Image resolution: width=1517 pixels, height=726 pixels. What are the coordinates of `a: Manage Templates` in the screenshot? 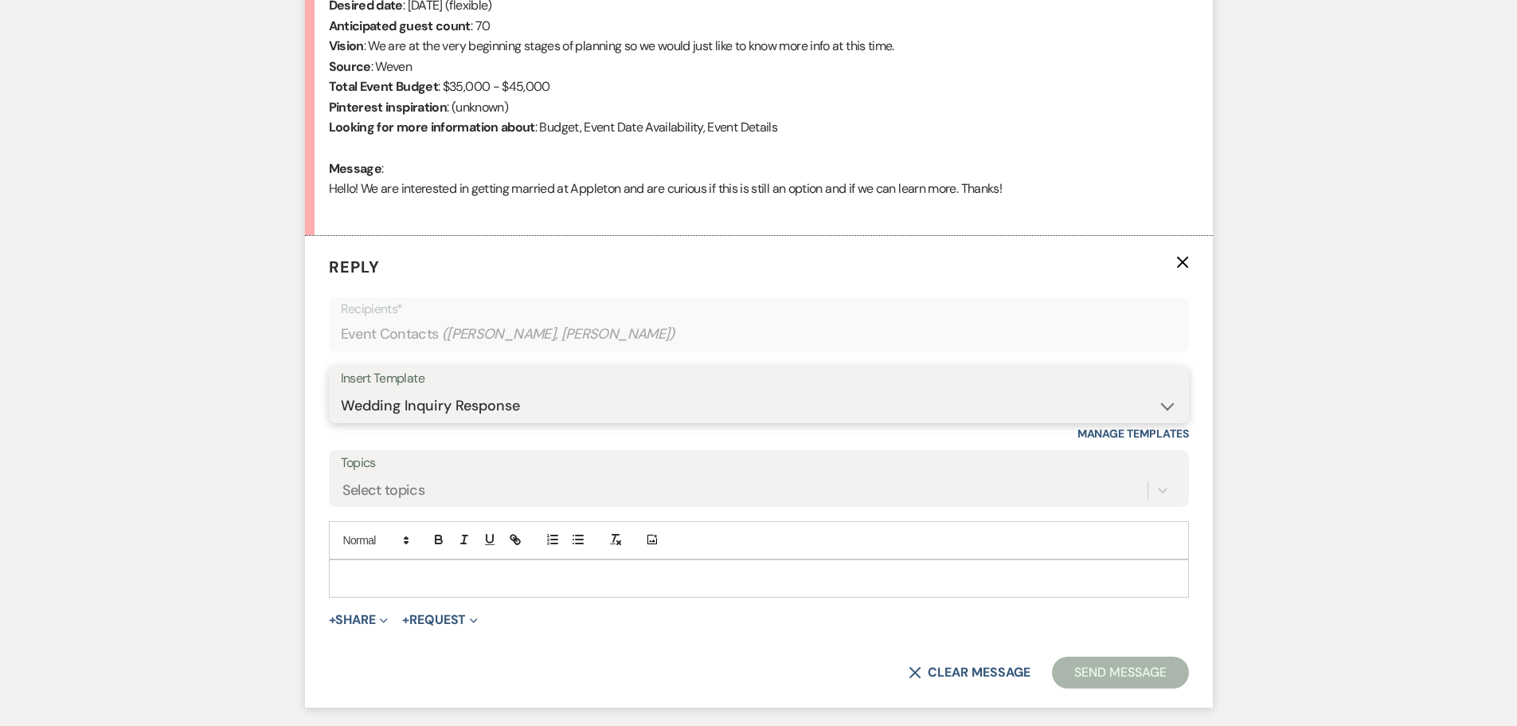 It's located at (1133, 433).